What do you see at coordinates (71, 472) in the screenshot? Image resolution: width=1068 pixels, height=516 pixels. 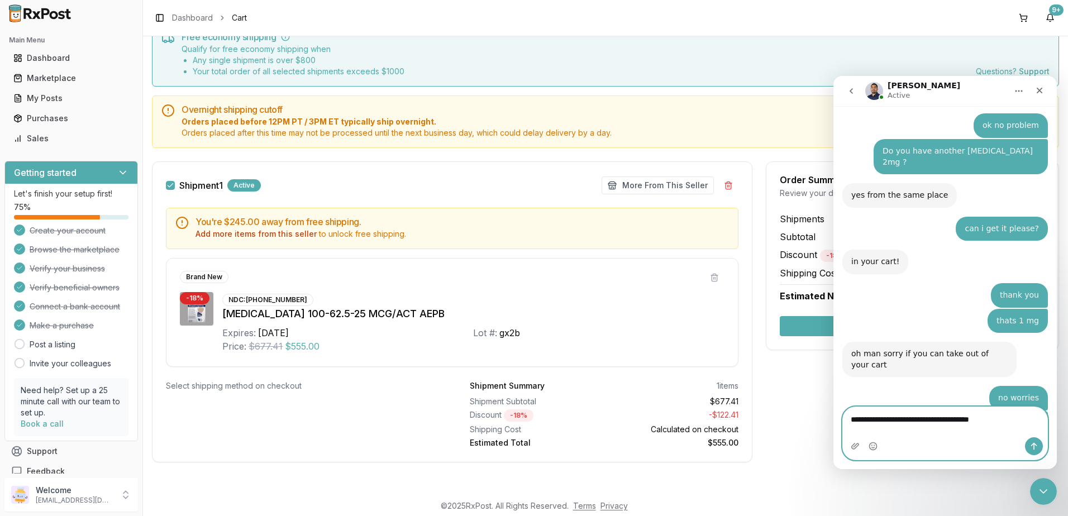 I see `button: Feedback` at bounding box center [71, 472].